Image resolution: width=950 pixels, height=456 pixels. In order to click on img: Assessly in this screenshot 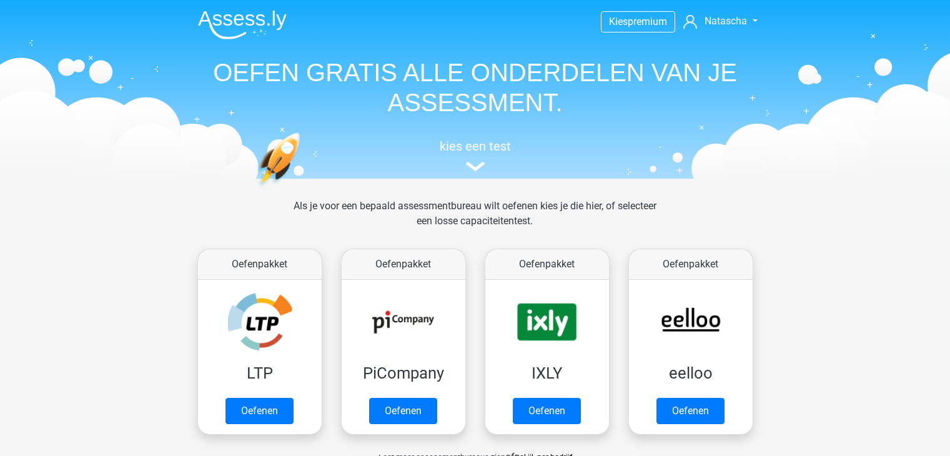, I will do `click(242, 24)`.